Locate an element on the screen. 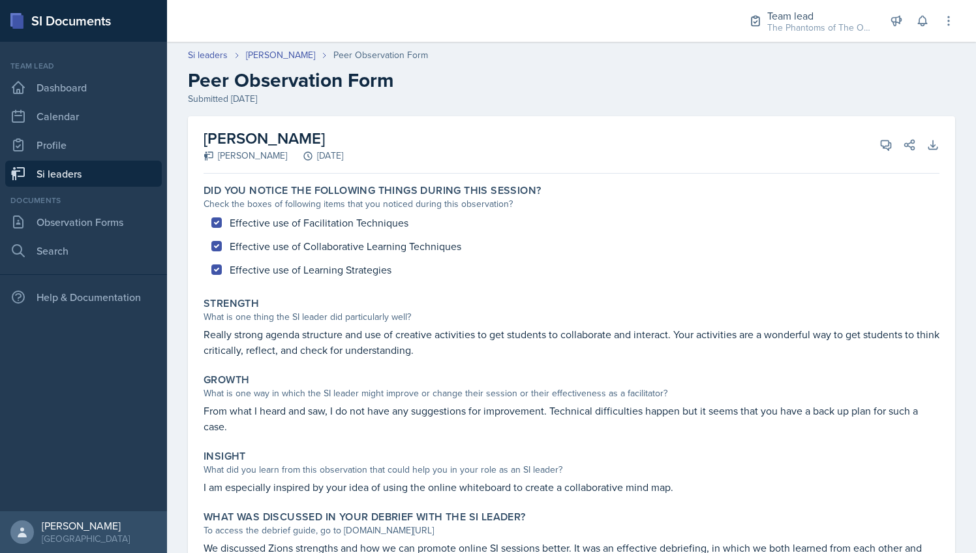 This screenshot has height=553, width=976. div: Check the boxes of following items that you noticed during this observation? is located at coordinates (572, 204).